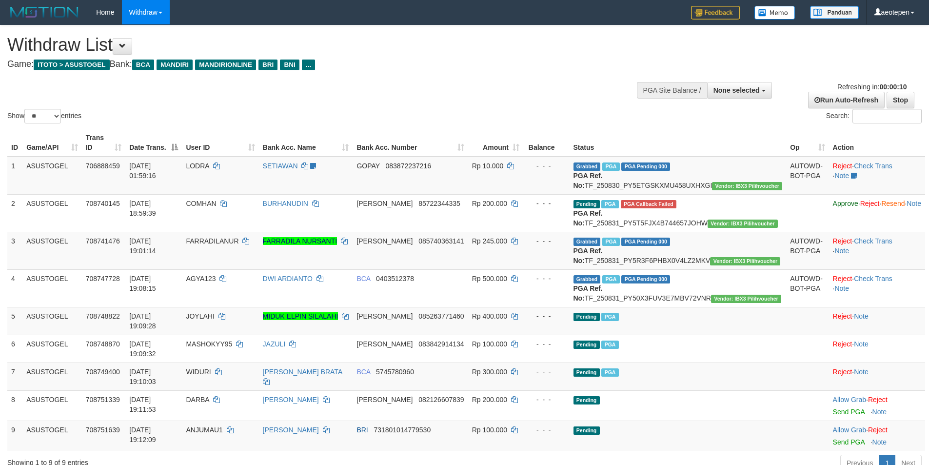  I want to click on td: 1, so click(15, 176).